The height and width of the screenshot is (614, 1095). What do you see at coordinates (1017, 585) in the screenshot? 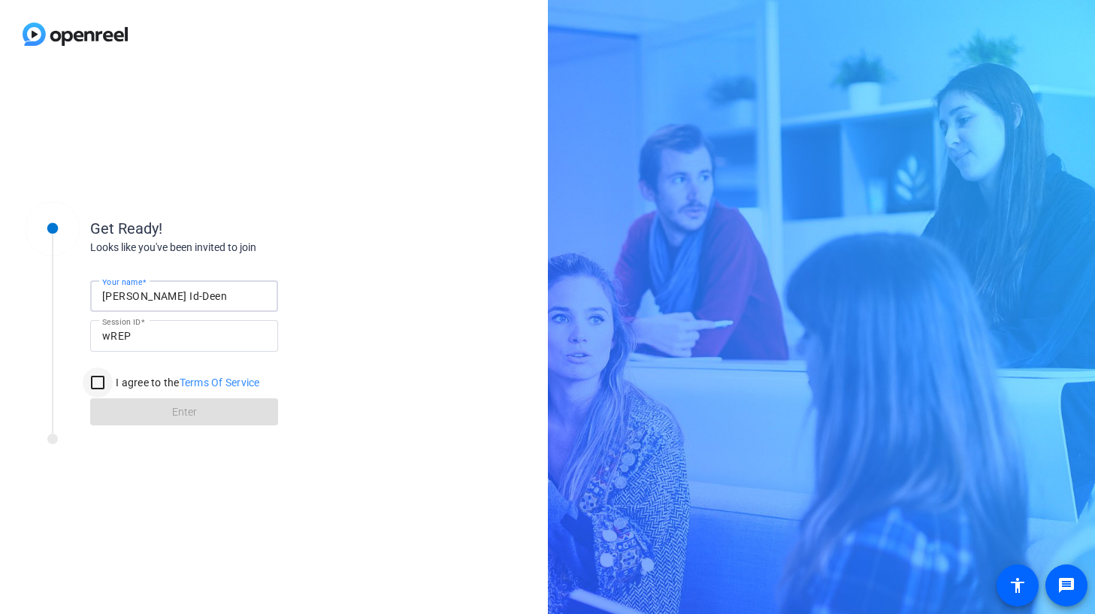
I see `mat-icon: accessibility` at bounding box center [1017, 585].